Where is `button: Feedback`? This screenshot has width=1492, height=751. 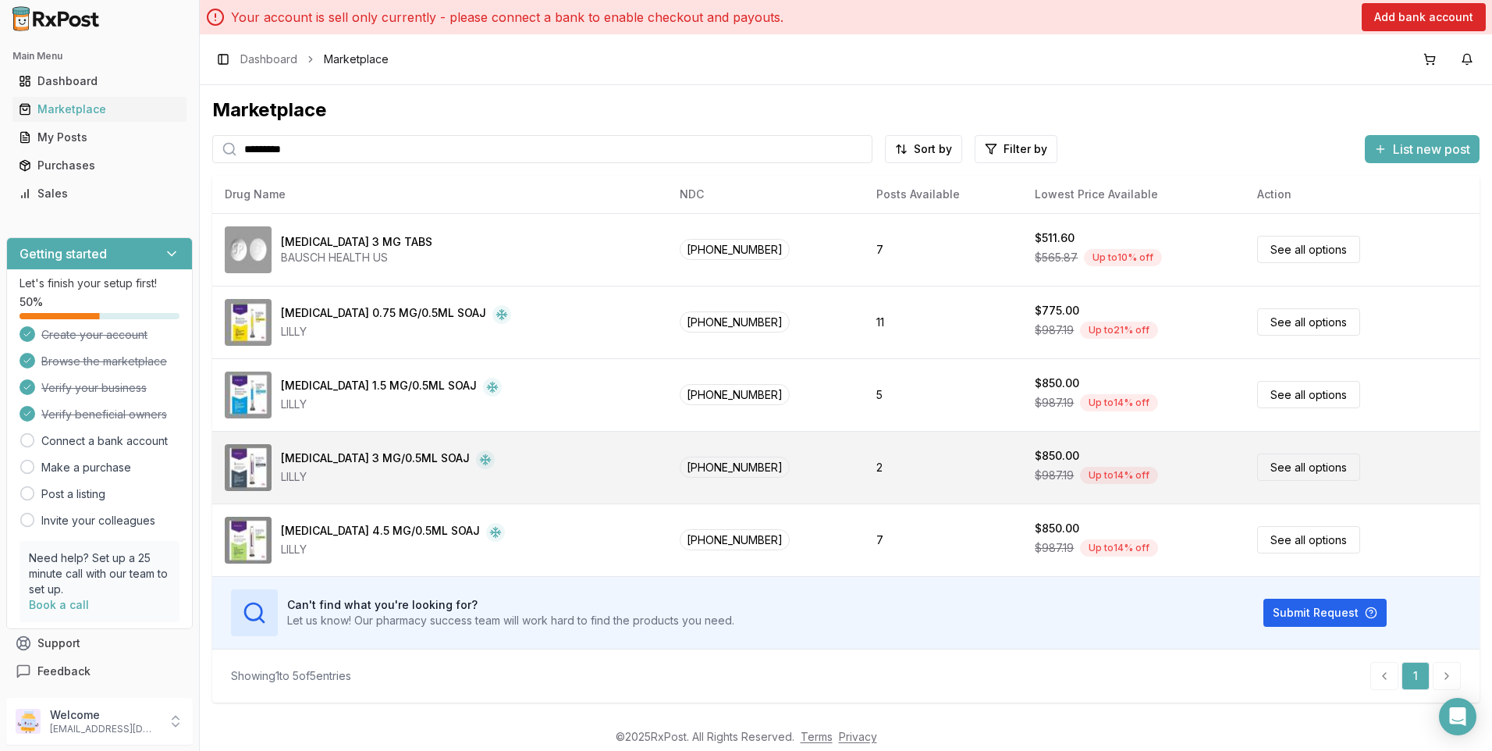 button: Feedback is located at coordinates (99, 671).